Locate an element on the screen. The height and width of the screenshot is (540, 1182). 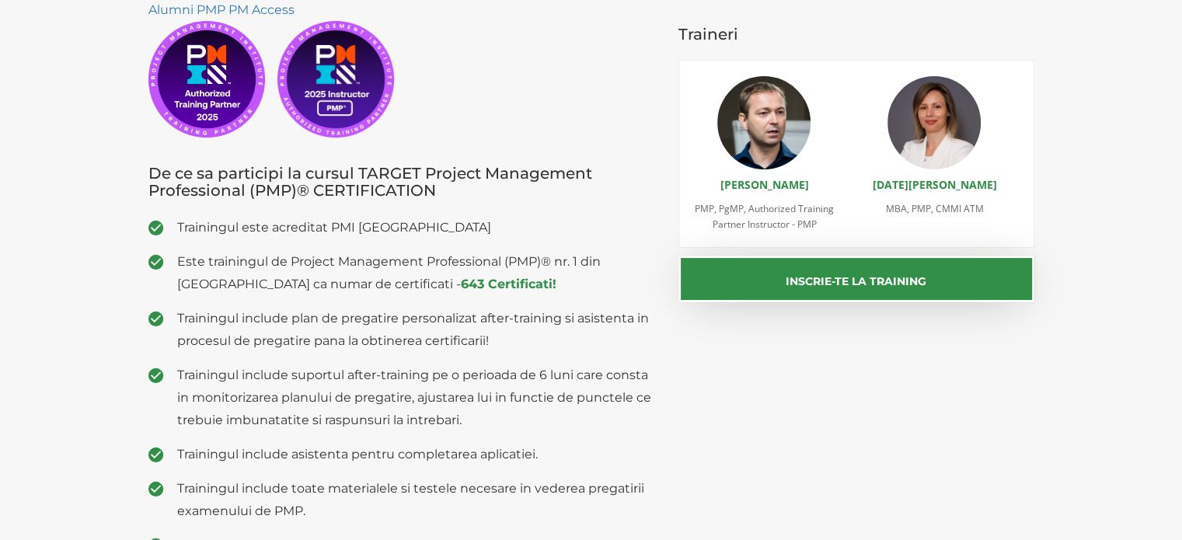
span: Trainingul include toate materialele si testele necesare in vederea pregatirii examenului de PMP. is located at coordinates (416, 500).